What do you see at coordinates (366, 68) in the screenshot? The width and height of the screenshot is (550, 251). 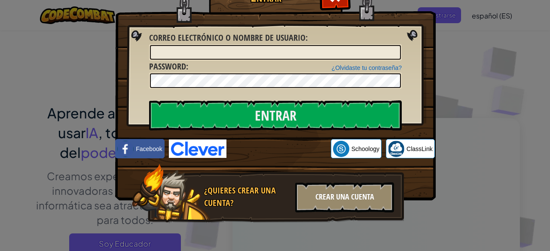 I see `a: ¿Olvidaste tu contraseña?` at bounding box center [366, 68].